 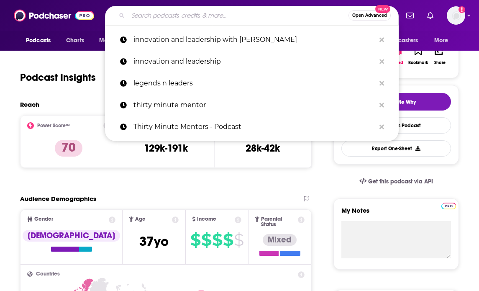 I want to click on div: Search podcasts, credits, & more..., so click(x=252, y=15).